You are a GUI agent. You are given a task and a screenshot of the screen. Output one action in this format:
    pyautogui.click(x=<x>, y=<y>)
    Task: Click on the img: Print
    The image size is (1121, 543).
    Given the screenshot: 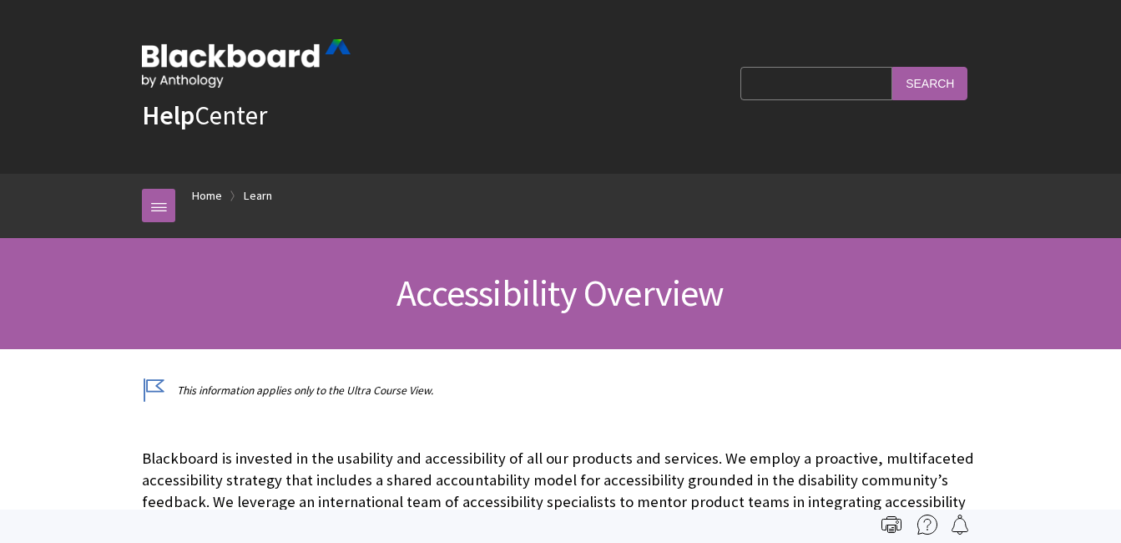 What is the action you would take?
    pyautogui.click(x=892, y=524)
    